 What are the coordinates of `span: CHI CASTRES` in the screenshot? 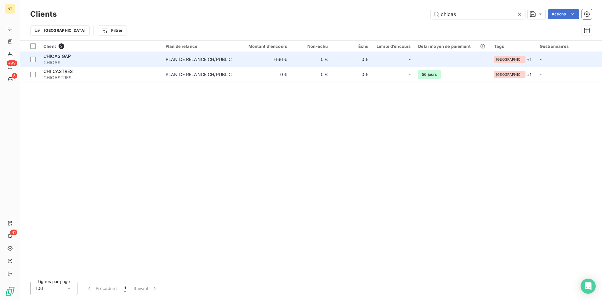 It's located at (58, 71).